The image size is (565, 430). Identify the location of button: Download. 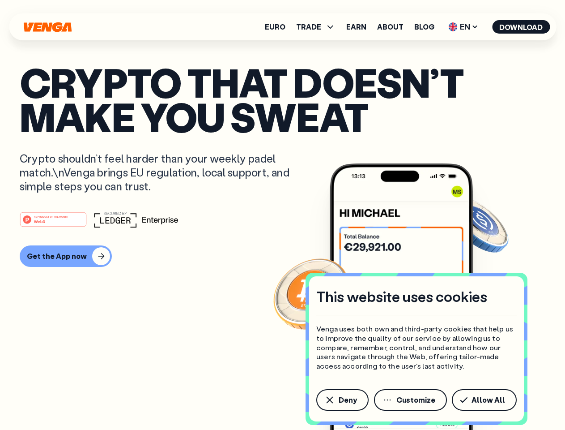
(521, 27).